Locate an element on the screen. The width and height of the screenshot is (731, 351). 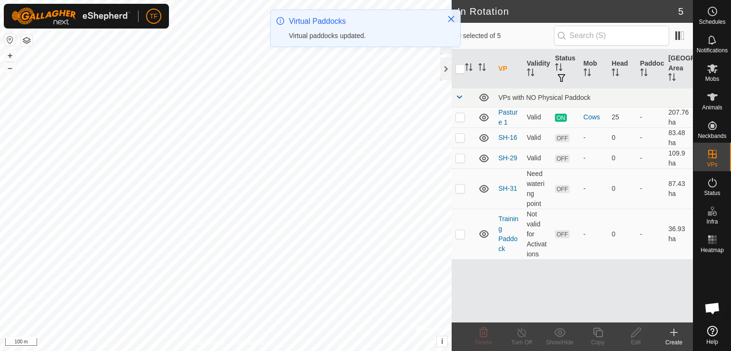
span: Schedules is located at coordinates (712, 22).